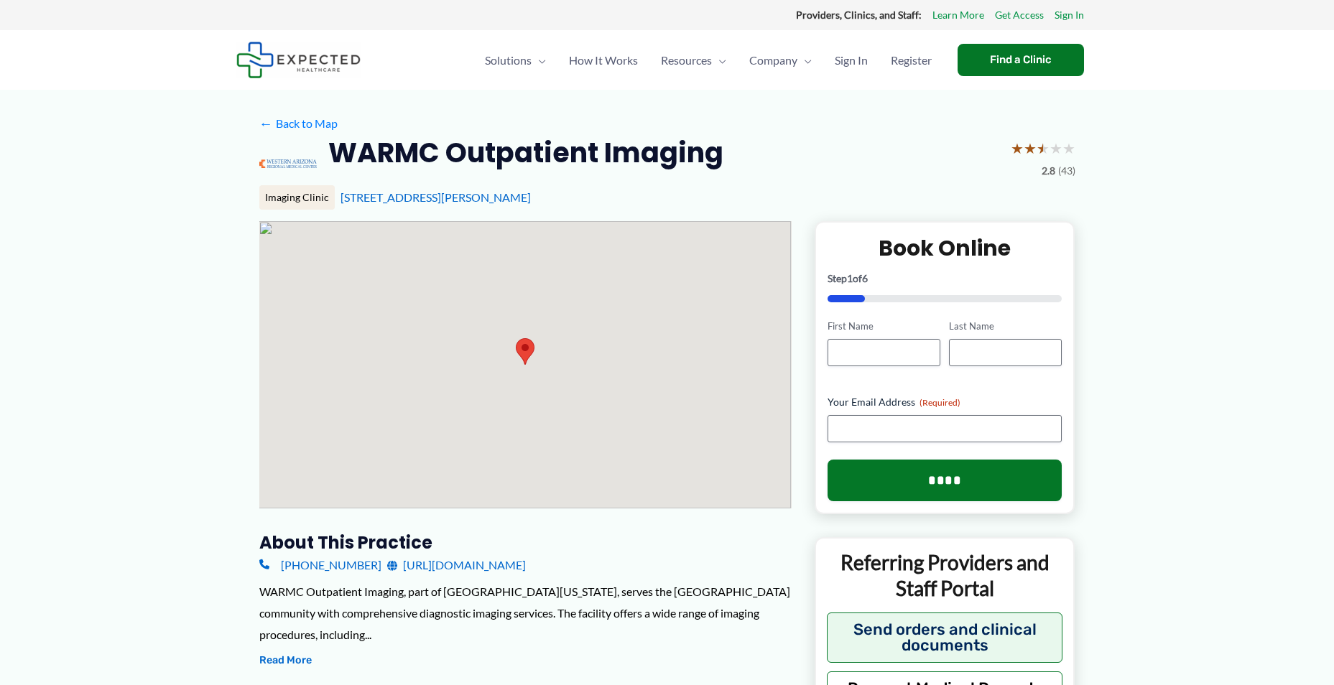 Image resolution: width=1334 pixels, height=685 pixels. I want to click on button: Read More, so click(285, 661).